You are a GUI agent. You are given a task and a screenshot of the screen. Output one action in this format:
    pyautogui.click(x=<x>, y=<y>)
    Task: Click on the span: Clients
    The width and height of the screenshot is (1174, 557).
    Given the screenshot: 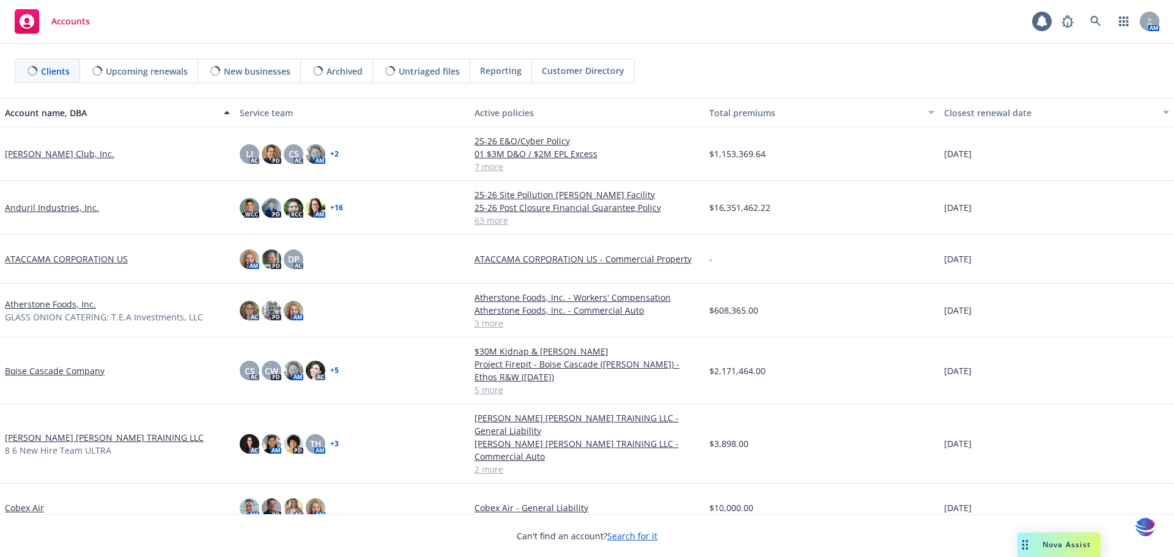 What is the action you would take?
    pyautogui.click(x=55, y=71)
    